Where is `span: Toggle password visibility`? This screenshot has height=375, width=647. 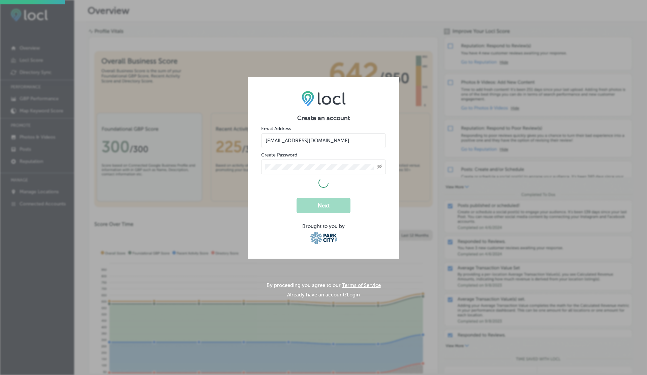
span: Toggle password visibility is located at coordinates (379, 167).